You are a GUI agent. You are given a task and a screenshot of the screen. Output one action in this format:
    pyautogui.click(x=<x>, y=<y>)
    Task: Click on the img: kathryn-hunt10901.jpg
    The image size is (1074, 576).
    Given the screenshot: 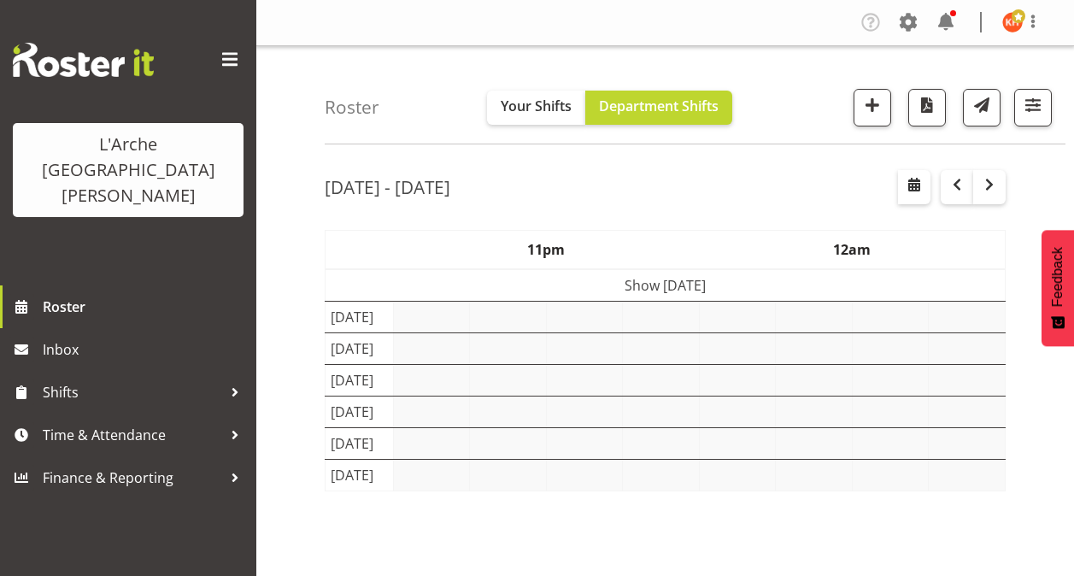 What is the action you would take?
    pyautogui.click(x=1012, y=22)
    